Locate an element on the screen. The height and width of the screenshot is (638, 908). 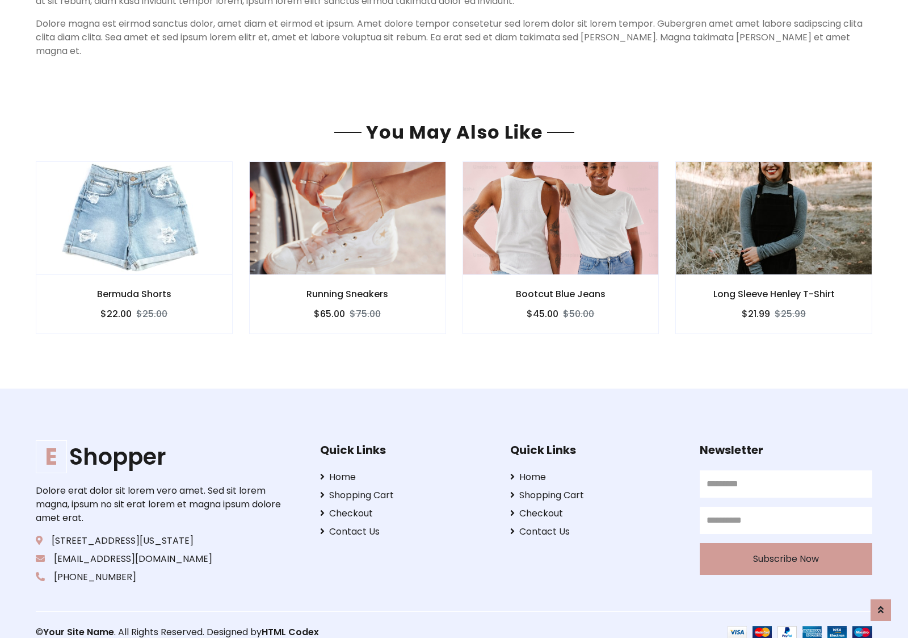
h6: $45.00 is located at coordinates (543, 313).